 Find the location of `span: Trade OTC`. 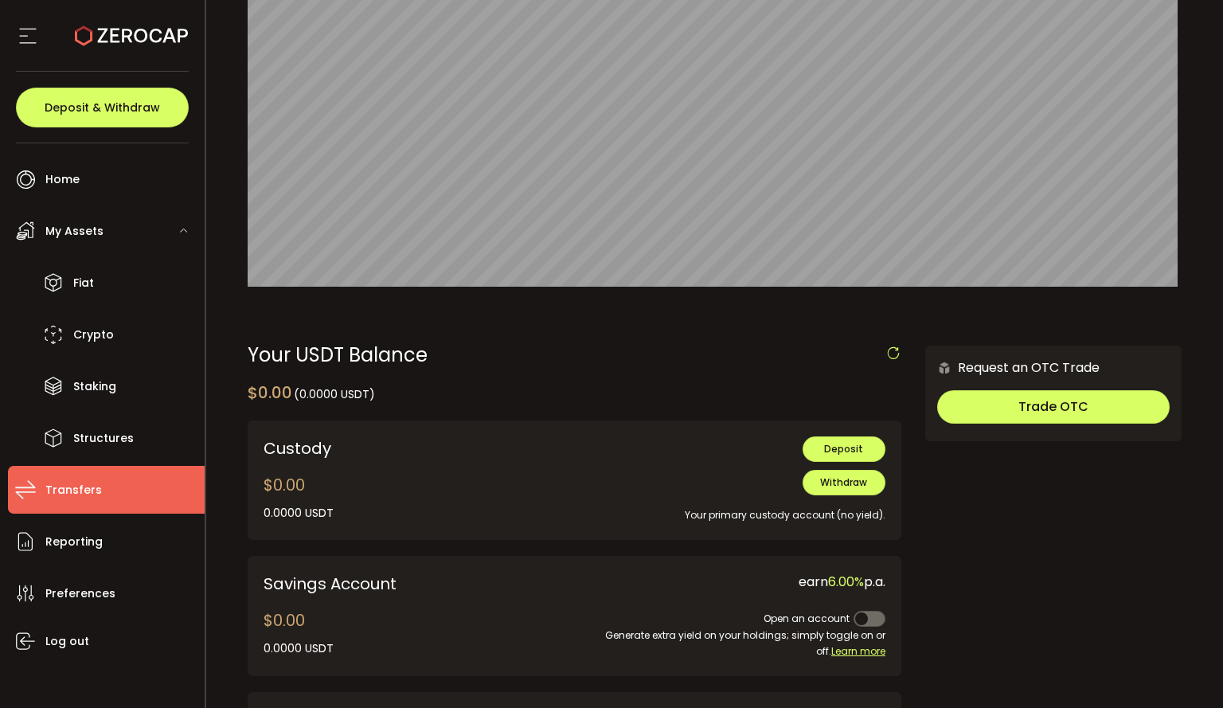

span: Trade OTC is located at coordinates (1054, 406).